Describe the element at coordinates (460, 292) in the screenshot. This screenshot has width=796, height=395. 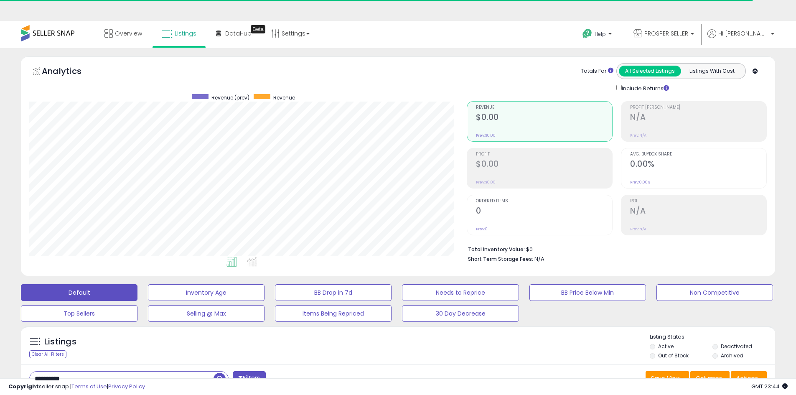
I see `button: Needs to Reprice` at that location.